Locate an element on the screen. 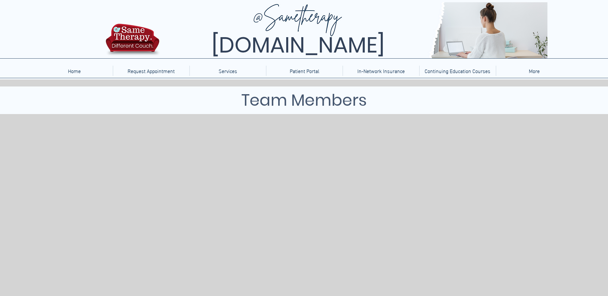  a: Request Appointment is located at coordinates (151, 71).